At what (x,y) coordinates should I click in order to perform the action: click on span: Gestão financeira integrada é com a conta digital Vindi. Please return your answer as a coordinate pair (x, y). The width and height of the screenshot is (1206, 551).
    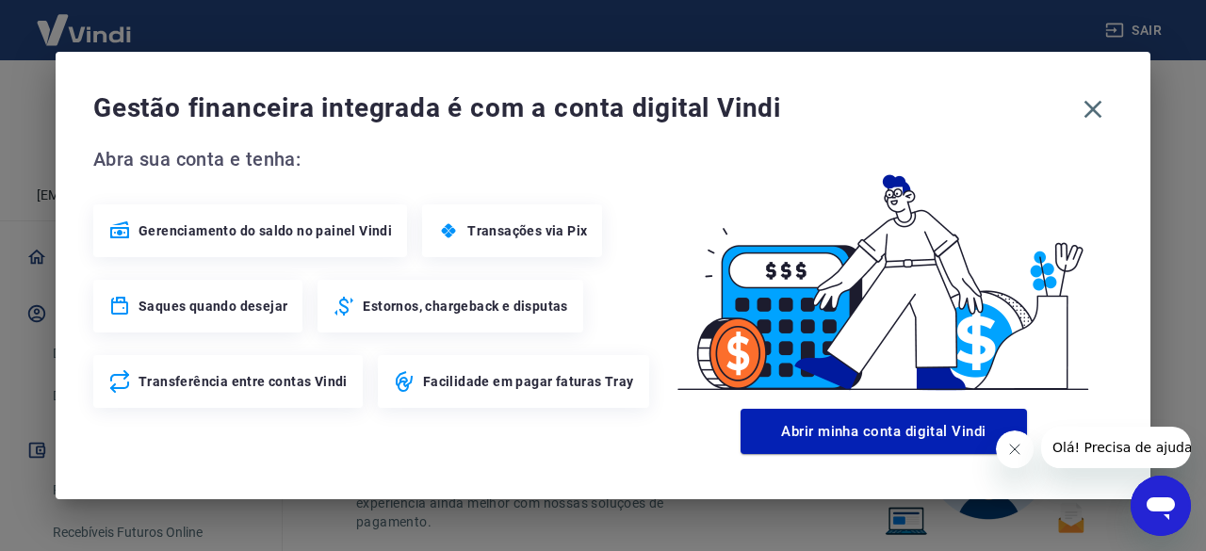
    Looking at the image, I should click on (583, 108).